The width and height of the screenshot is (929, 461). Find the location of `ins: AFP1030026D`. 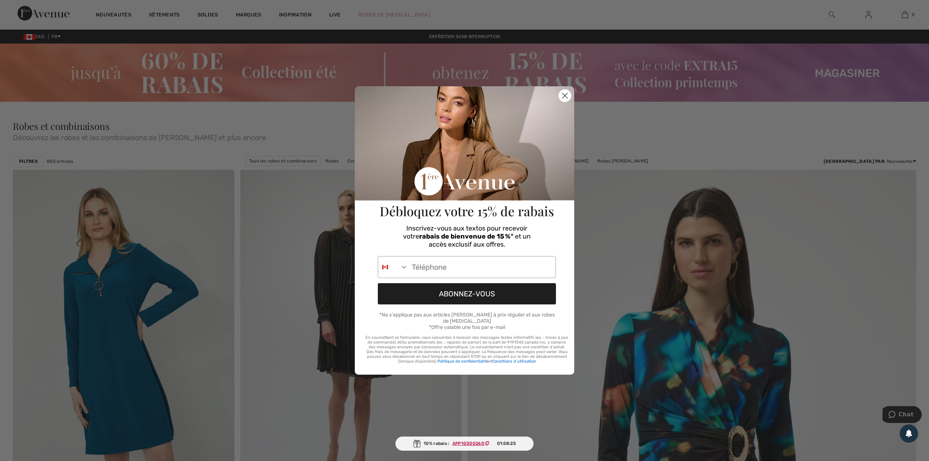

ins: AFP1030026D is located at coordinates (468, 443).